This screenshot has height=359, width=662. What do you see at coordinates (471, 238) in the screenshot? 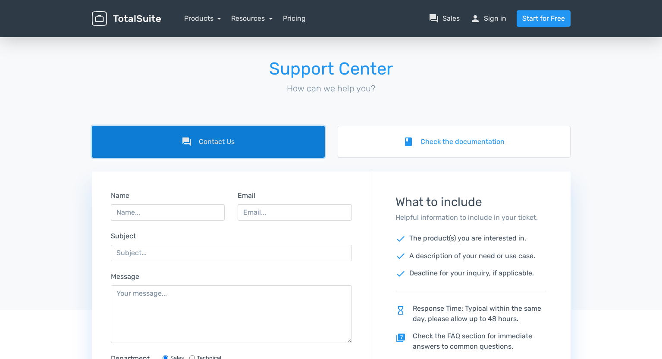
I see `p: The product(s) you are interested in.` at bounding box center [471, 238].